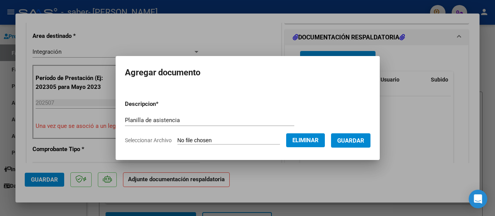  Describe the element at coordinates (248, 73) in the screenshot. I see `h2: Agregar documento` at that location.